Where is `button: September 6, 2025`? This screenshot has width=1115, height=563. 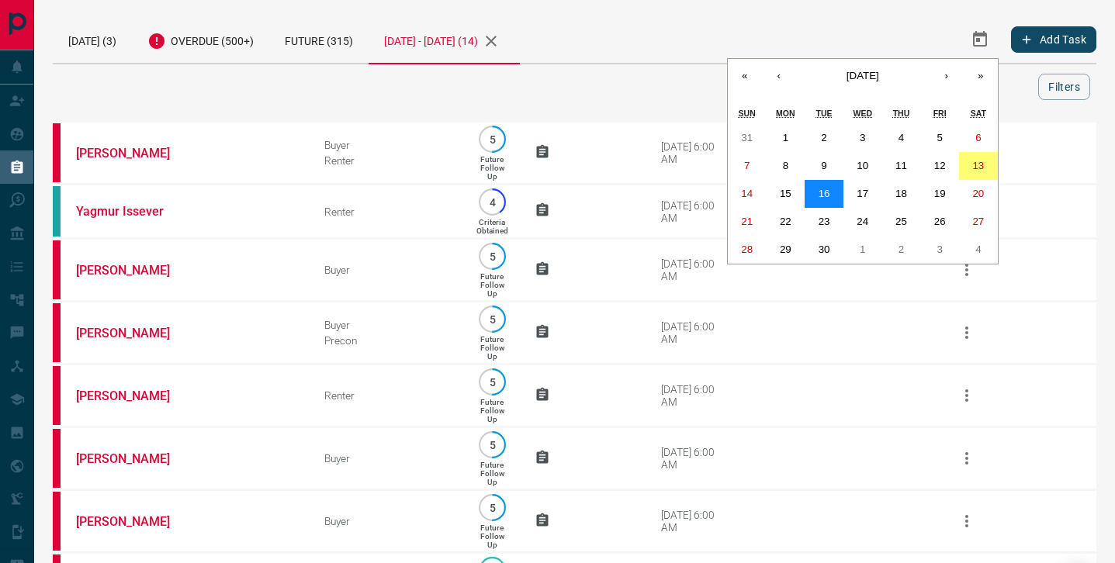 button: September 6, 2025 is located at coordinates (978, 138).